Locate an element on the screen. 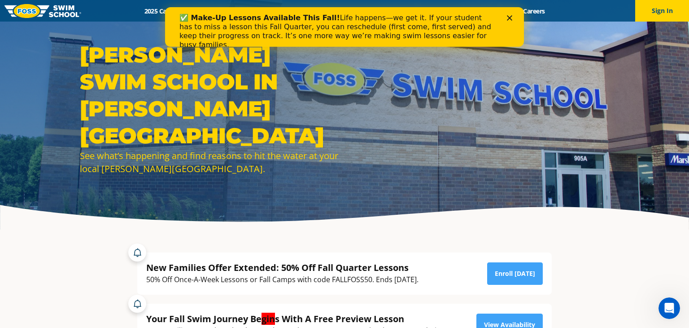 This screenshot has height=328, width=689. div: New Families Offer Extended: 50% Off Fall Quarter Lessons is located at coordinates (282, 267).